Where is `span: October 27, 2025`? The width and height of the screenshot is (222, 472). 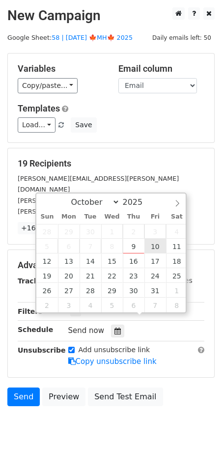 span: October 27, 2025 is located at coordinates (69, 290).